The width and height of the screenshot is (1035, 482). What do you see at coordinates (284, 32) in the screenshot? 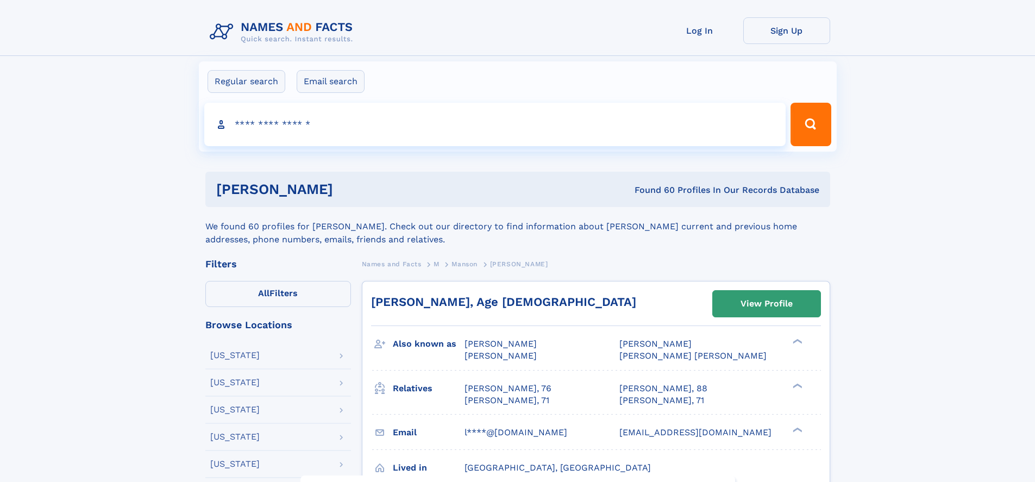
I see `img: Logo Names and Facts` at bounding box center [284, 32].